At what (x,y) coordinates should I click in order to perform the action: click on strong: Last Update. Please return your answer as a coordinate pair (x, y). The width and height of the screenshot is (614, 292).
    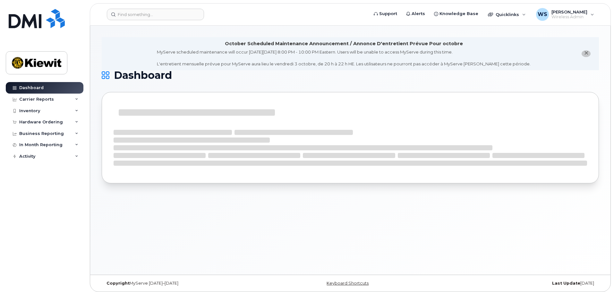
    Looking at the image, I should click on (566, 283).